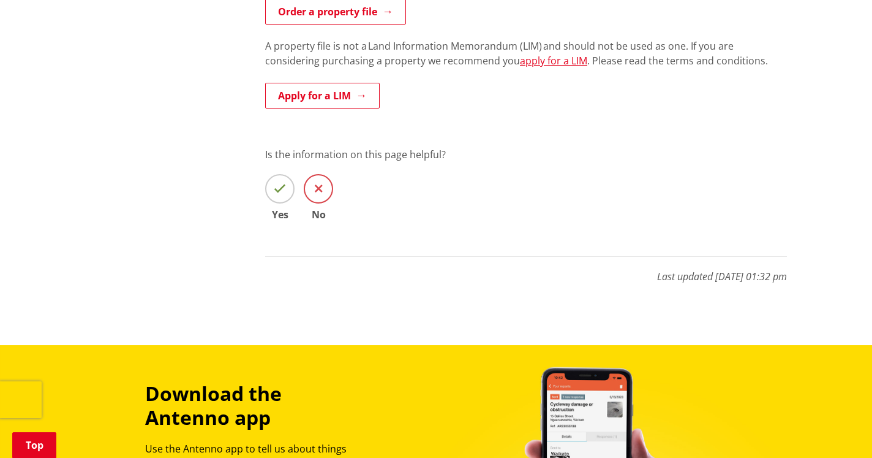 Image resolution: width=872 pixels, height=458 pixels. I want to click on div: A property file is not a Land Information Memorandum (LIM) and should not be used as one. If you ..., so click(526, 61).